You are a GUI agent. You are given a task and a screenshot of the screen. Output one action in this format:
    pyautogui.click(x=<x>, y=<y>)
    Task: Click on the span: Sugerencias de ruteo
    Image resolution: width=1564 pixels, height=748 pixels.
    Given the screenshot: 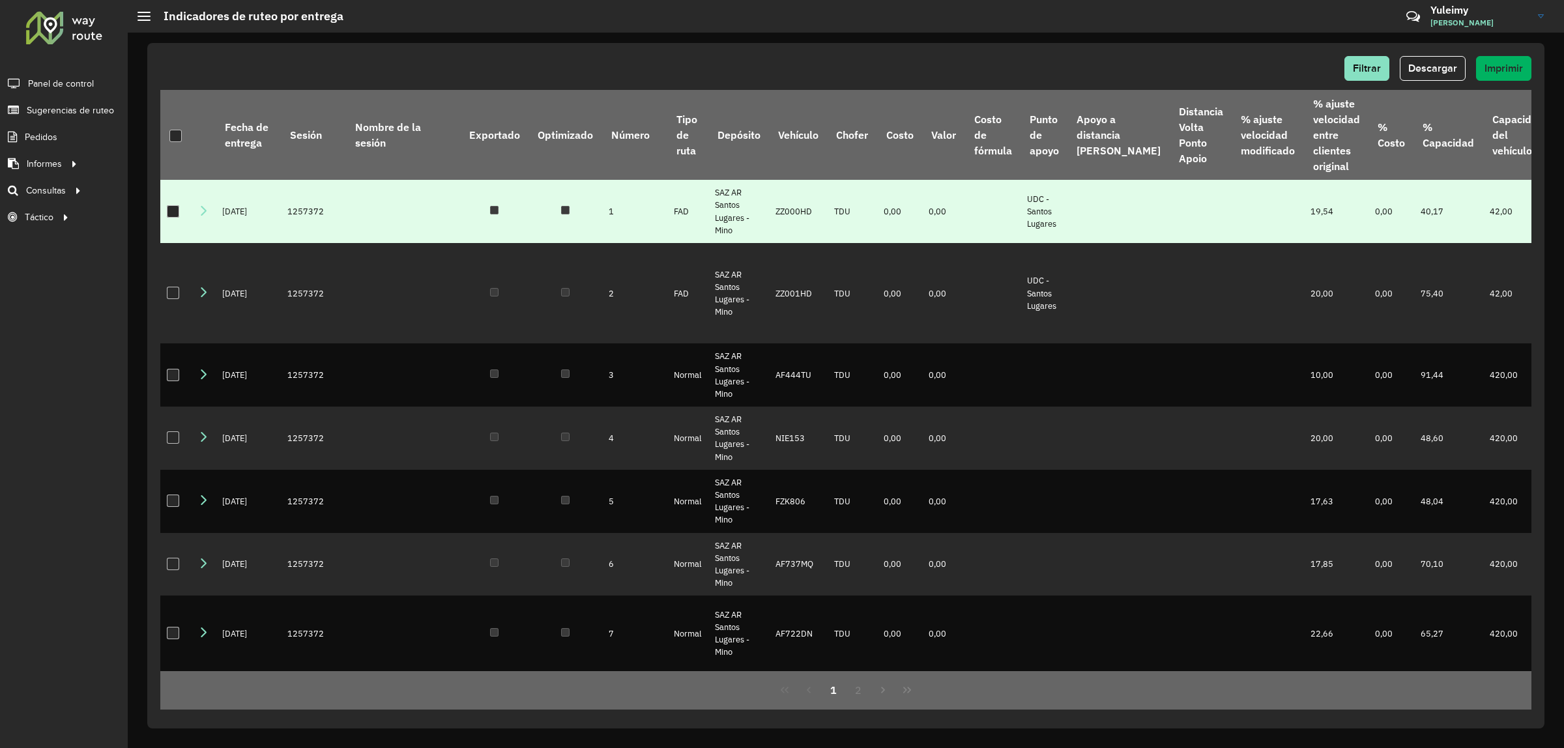 What is the action you would take?
    pyautogui.click(x=70, y=110)
    